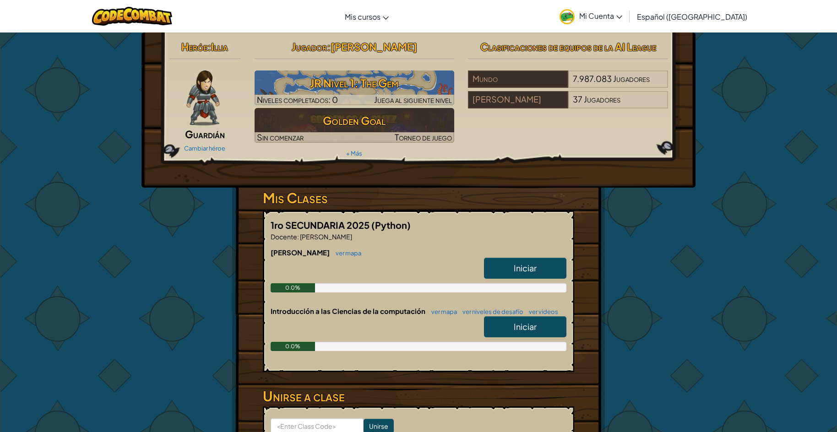 The width and height of the screenshot is (837, 432). What do you see at coordinates (601, 16) in the screenshot?
I see `span: Mi Cuenta` at bounding box center [601, 16].